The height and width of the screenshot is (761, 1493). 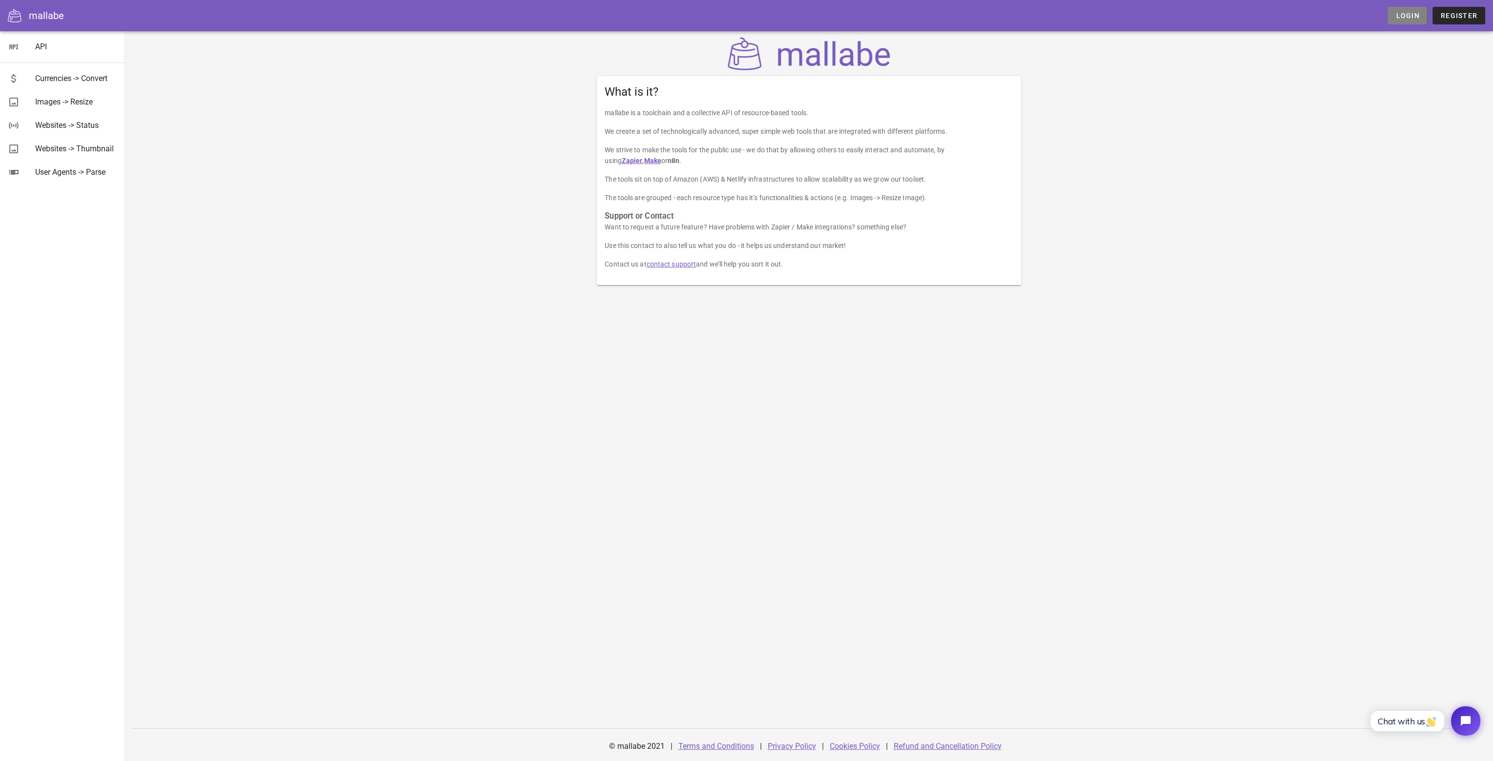 What do you see at coordinates (652, 161) in the screenshot?
I see `strong: Make` at bounding box center [652, 161].